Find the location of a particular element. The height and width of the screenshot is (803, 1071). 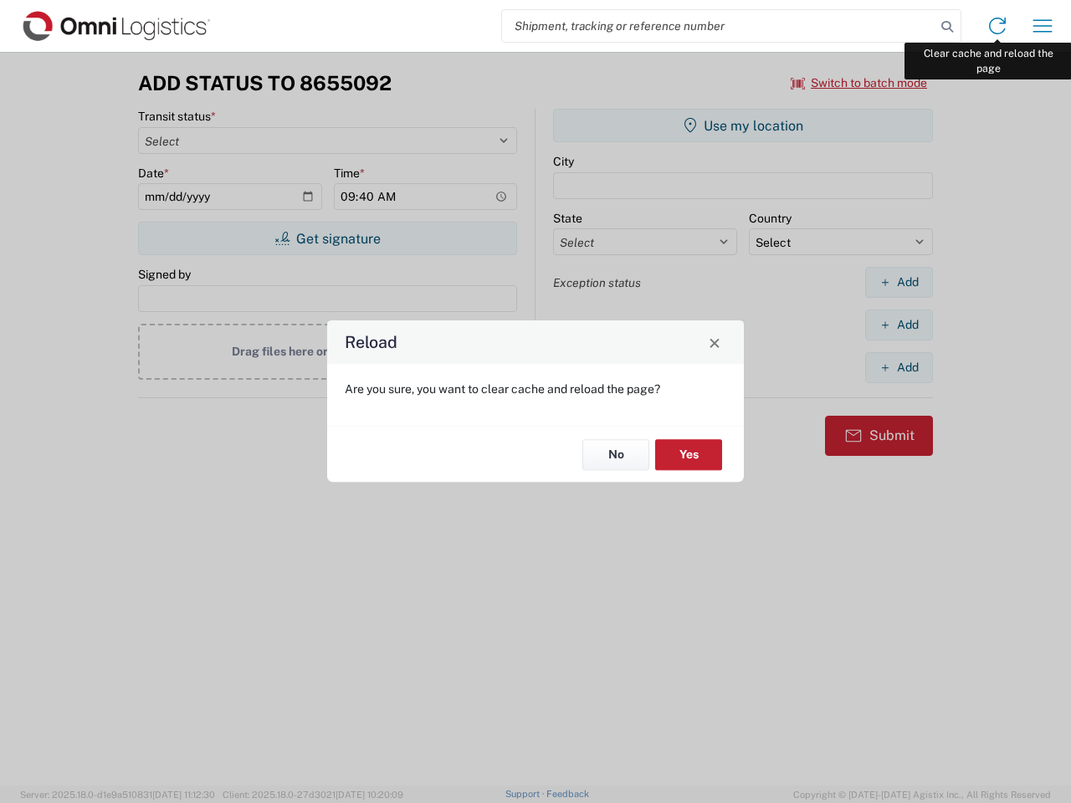

input: Shipment, tracking or reference number is located at coordinates (719, 26).